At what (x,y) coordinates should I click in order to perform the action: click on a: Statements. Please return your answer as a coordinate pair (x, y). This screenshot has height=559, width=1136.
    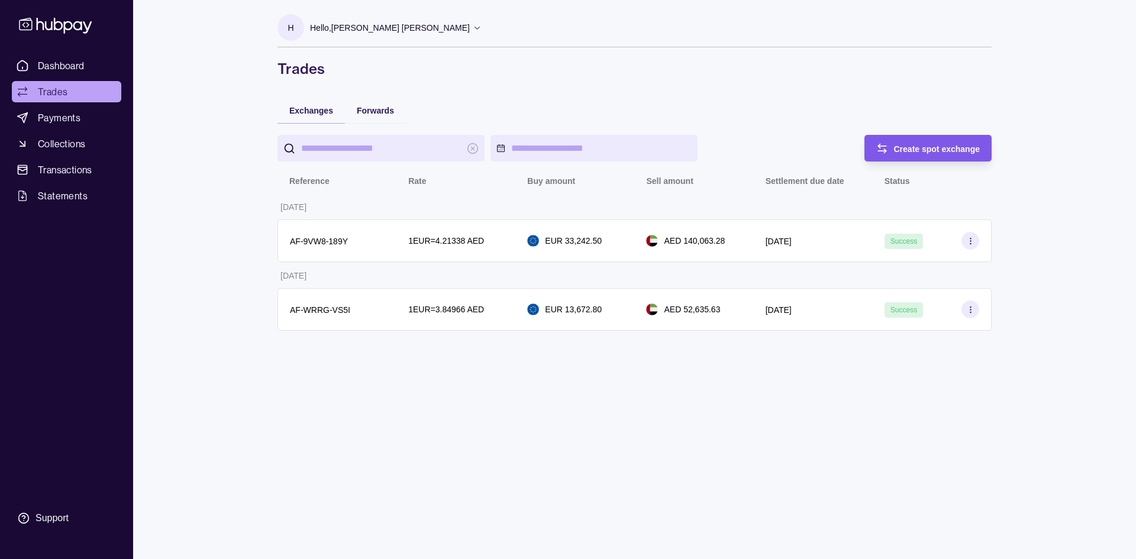
    Looking at the image, I should click on (66, 196).